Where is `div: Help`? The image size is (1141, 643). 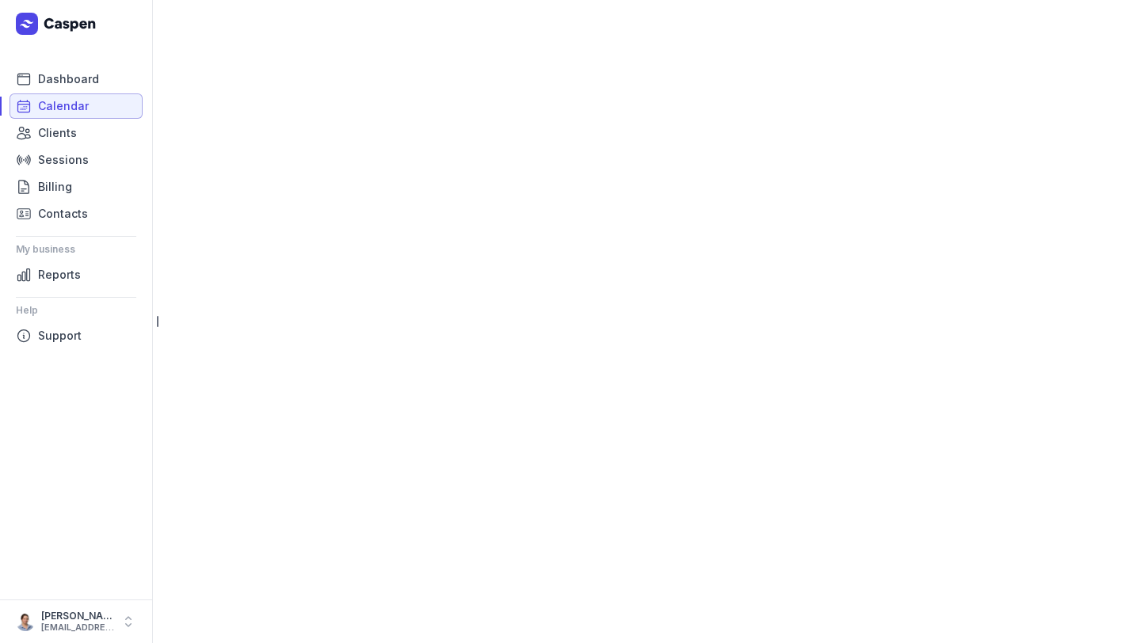
div: Help is located at coordinates (76, 311).